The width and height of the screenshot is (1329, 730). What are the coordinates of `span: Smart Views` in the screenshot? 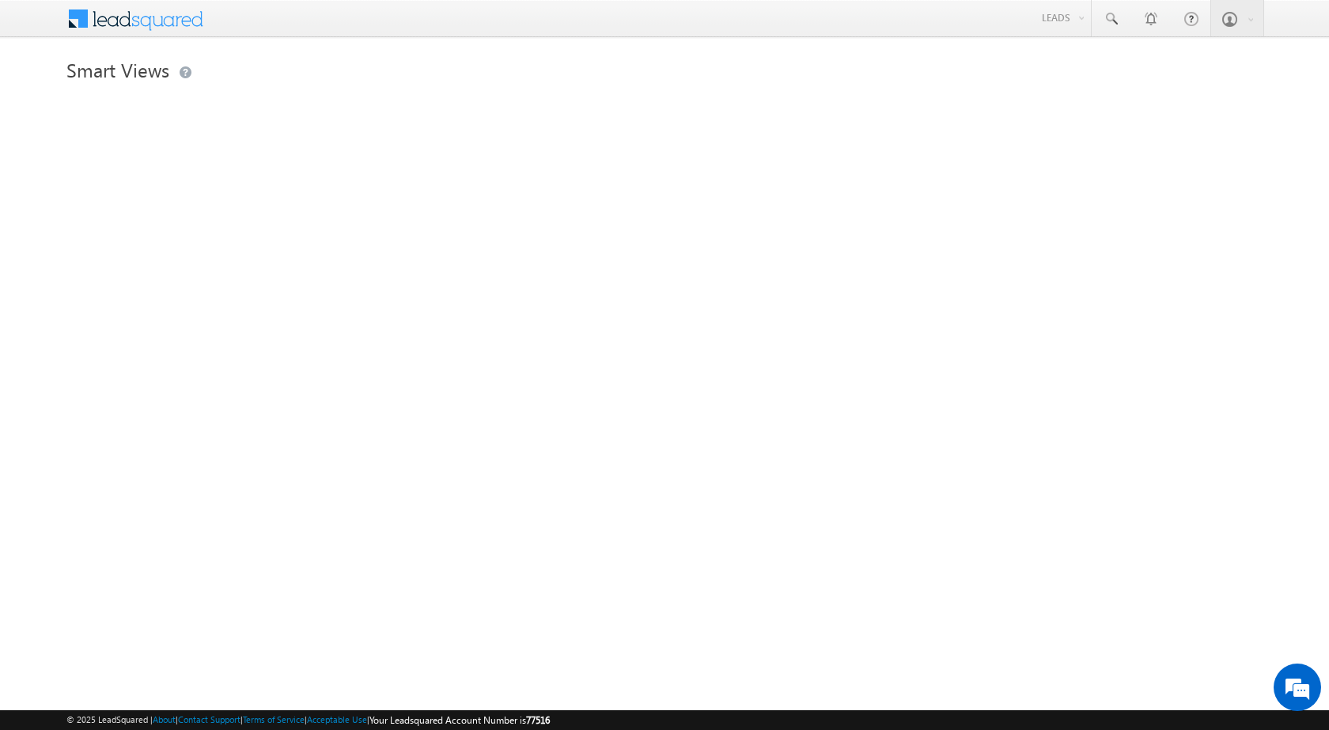 It's located at (118, 70).